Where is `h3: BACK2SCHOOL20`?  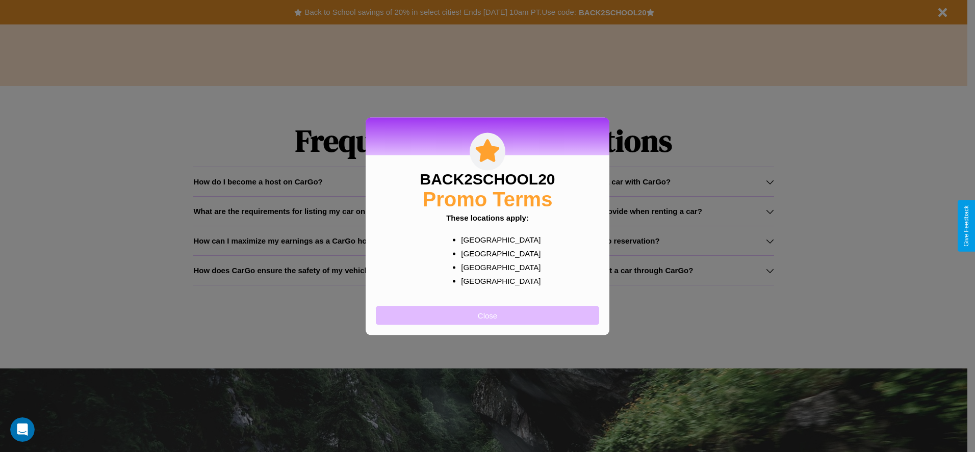
h3: BACK2SCHOOL20 is located at coordinates (487, 179).